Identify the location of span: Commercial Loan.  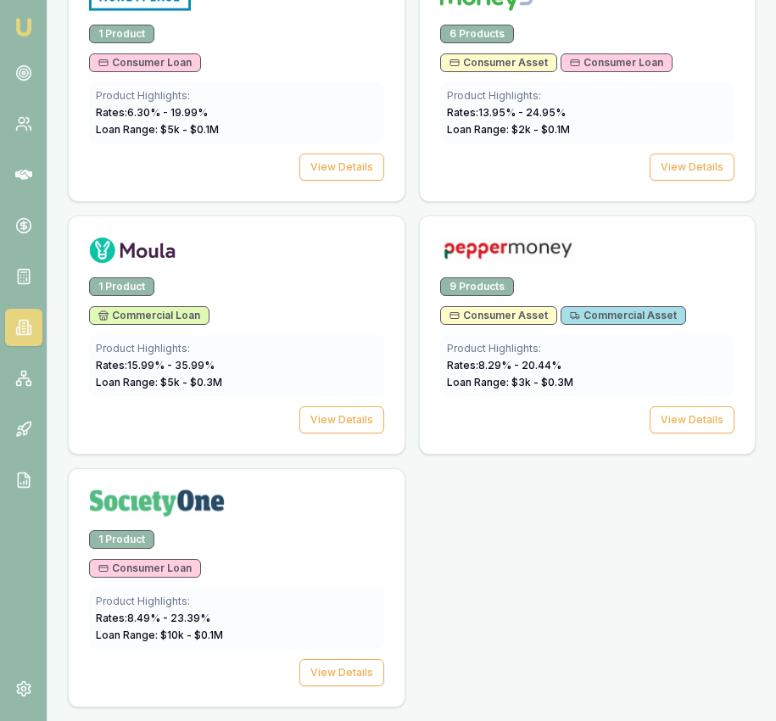
(149, 316).